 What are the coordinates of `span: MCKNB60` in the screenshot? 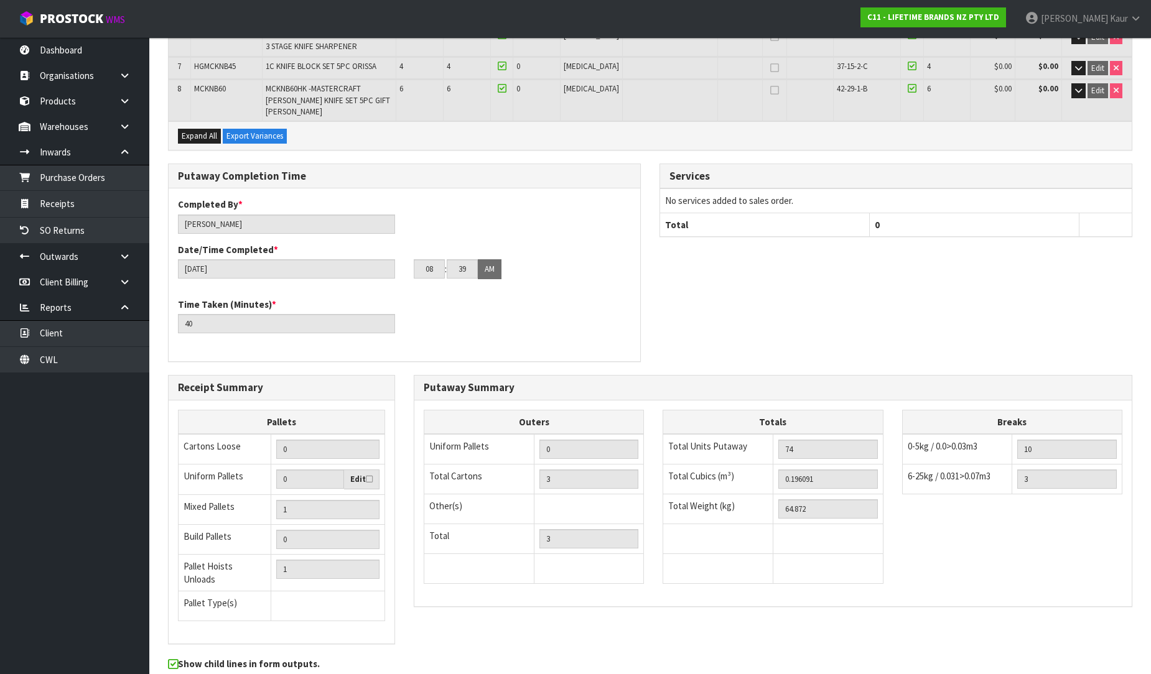 It's located at (210, 88).